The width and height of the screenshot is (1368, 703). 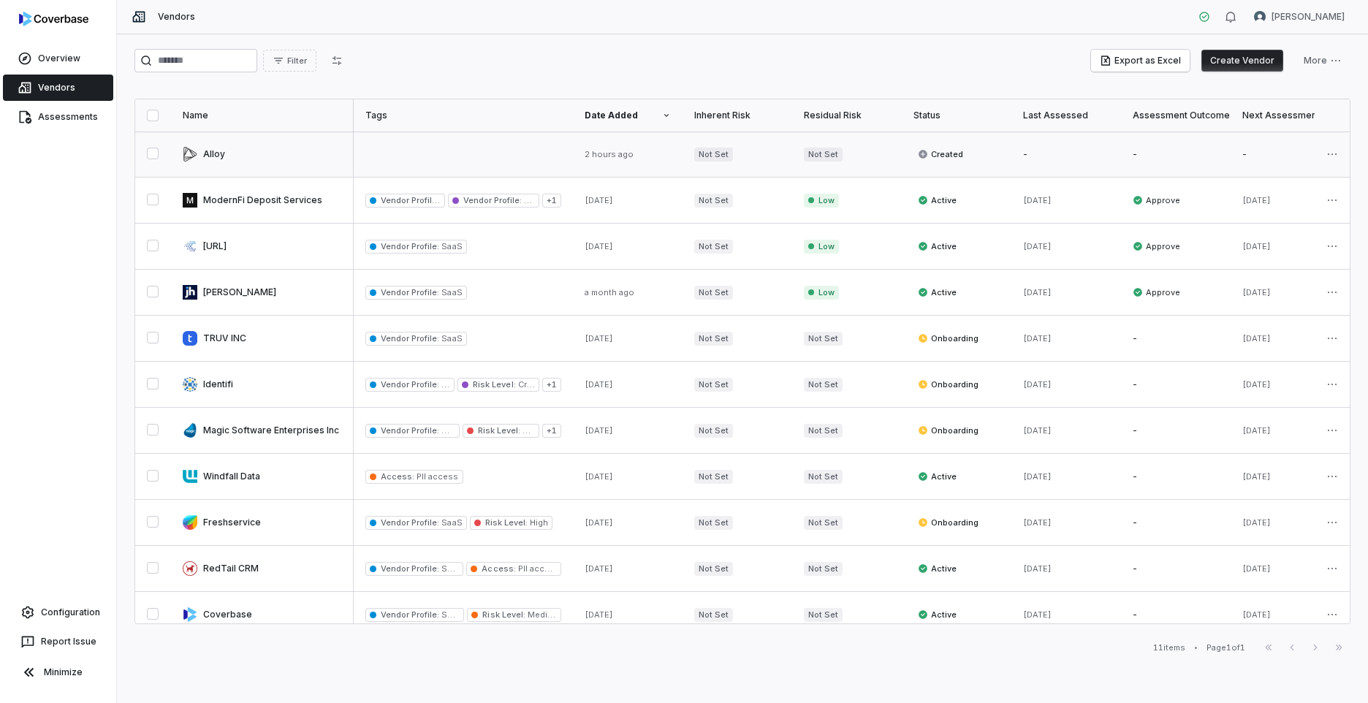 What do you see at coordinates (538, 568) in the screenshot?
I see `span: PII access` at bounding box center [538, 568].